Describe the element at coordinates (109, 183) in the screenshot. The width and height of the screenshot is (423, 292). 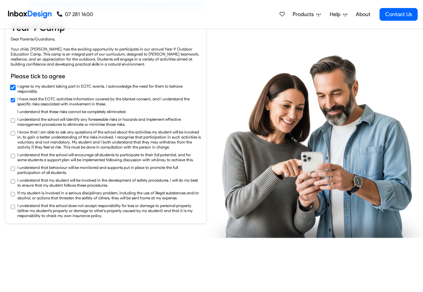
I see `label: I understand that my student will be involved in the development of safety procedures. I will do ...` at that location.